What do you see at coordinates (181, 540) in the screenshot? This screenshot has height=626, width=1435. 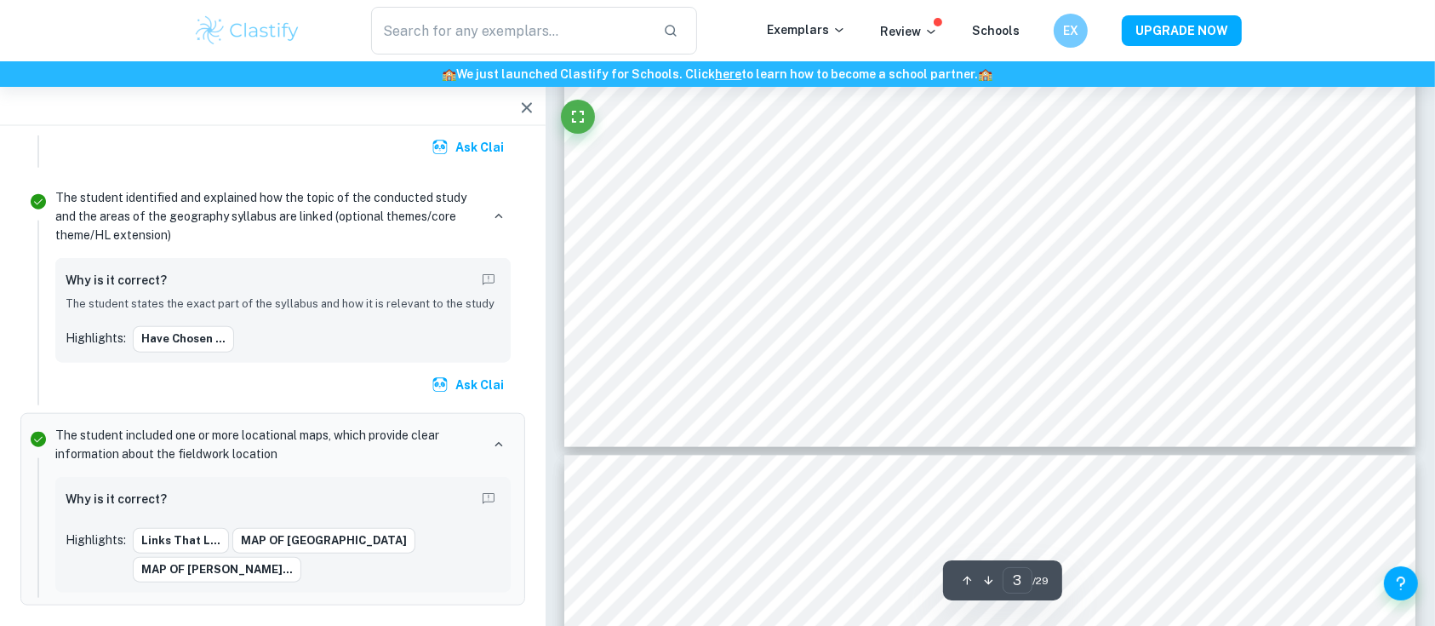 I see `button: links that l...` at bounding box center [181, 540].